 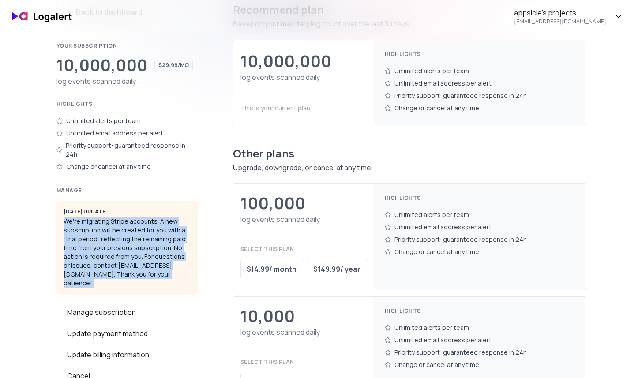 I want to click on div: This is your current plan., so click(x=304, y=108).